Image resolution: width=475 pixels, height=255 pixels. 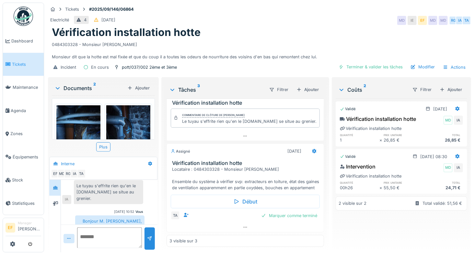 What do you see at coordinates (103, 147) in the screenshot?
I see `div: Plus` at bounding box center [103, 147].